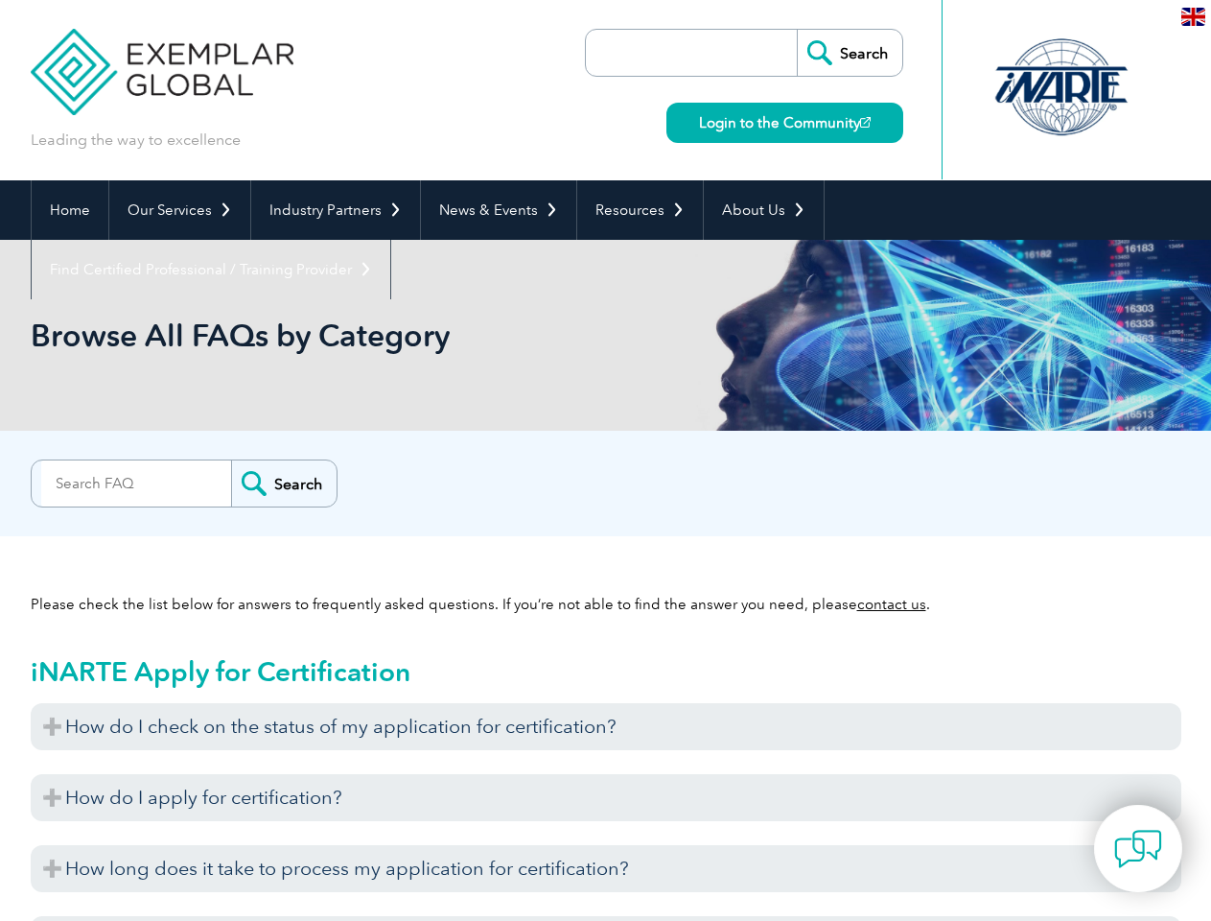 The image size is (1211, 921). What do you see at coordinates (399, 335) in the screenshot?
I see `h1: Browse All FAQs by Category` at bounding box center [399, 335].